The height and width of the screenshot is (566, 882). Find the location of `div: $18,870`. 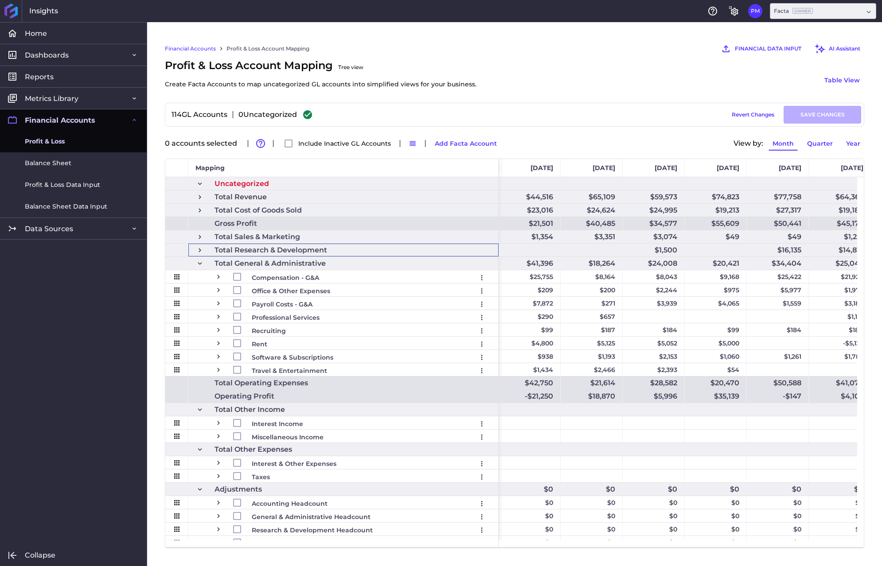

div: $18,870 is located at coordinates (591, 396).